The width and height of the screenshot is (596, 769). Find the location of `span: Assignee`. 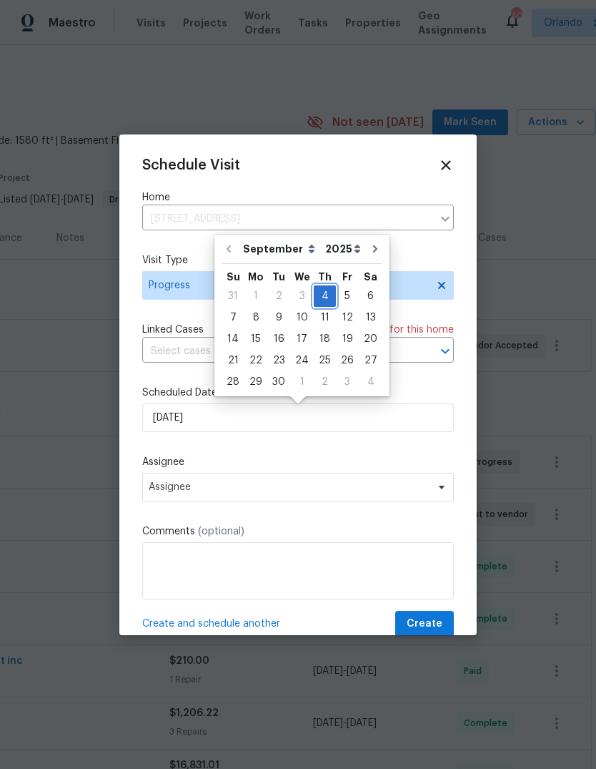

span: Assignee is located at coordinates (289, 487).